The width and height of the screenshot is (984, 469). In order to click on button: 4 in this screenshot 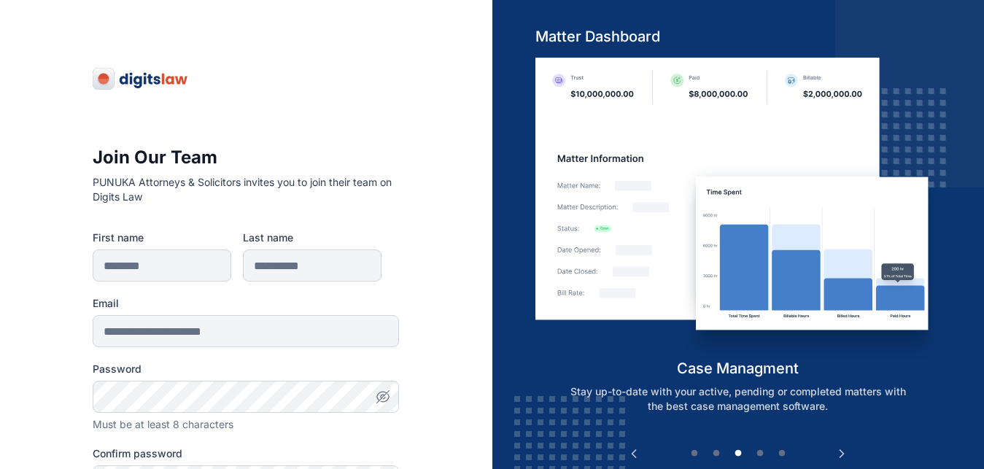, I will do `click(760, 454)`.